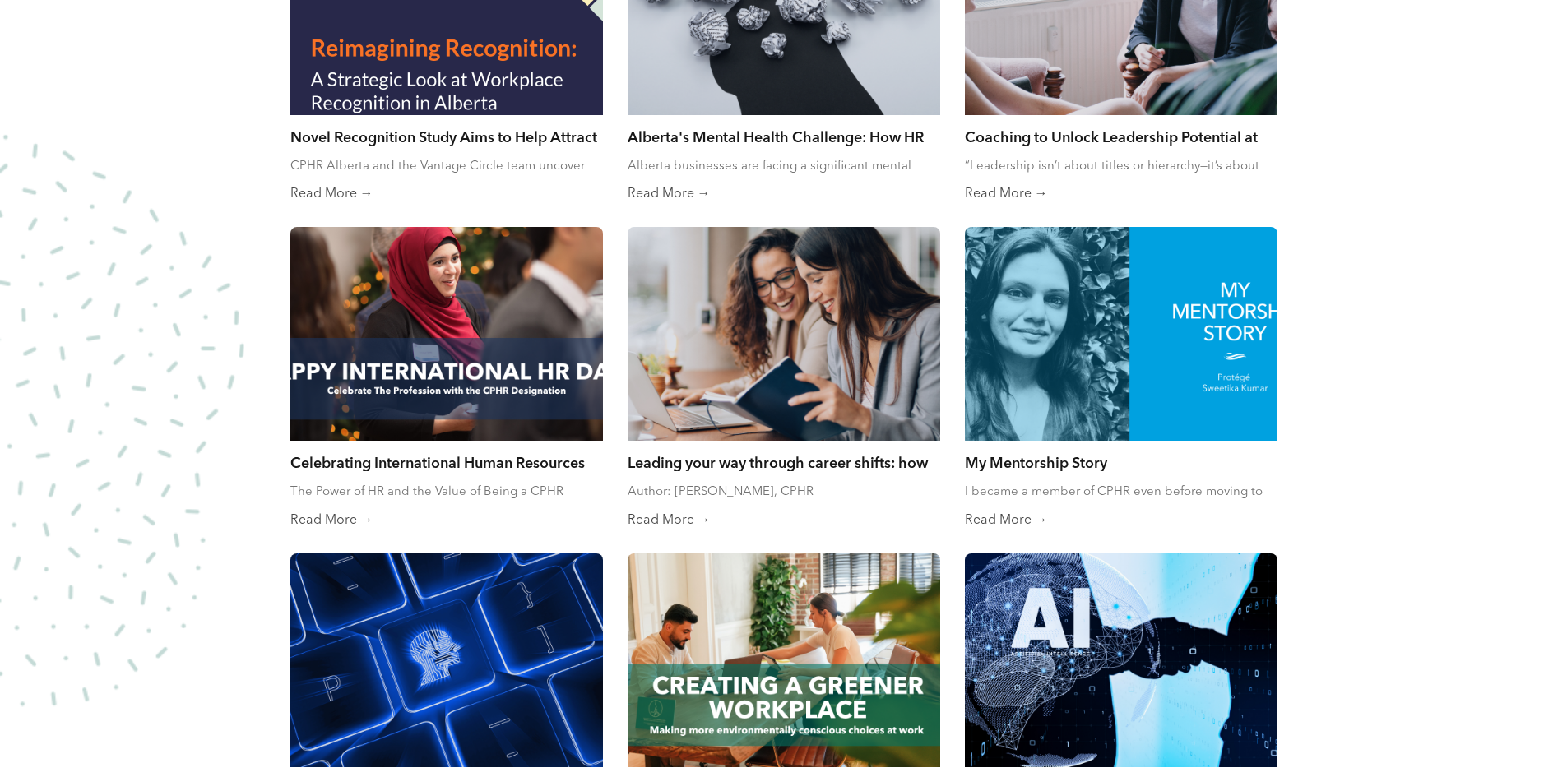  Describe the element at coordinates (784, 137) in the screenshot. I see `a: Alberta's Mental Health Challenge: How HR Professionals Can Drive Change` at that location.